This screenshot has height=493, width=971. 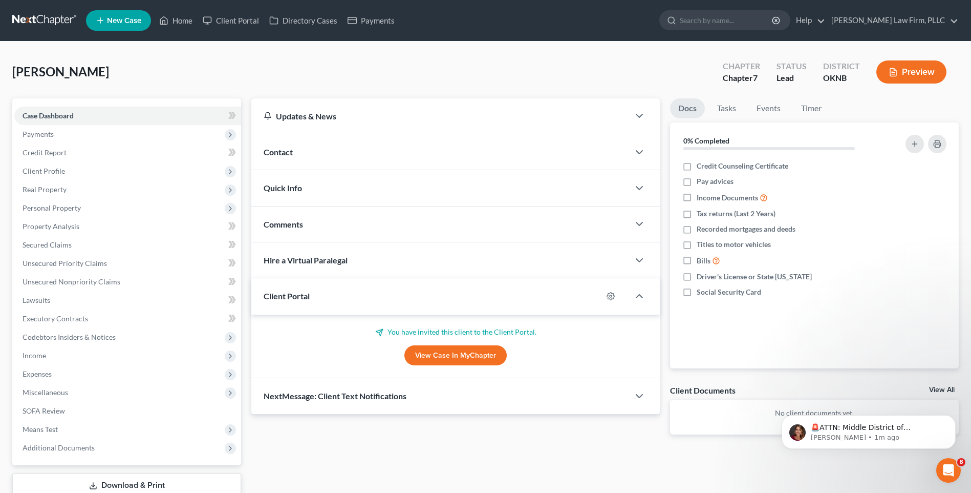 What do you see at coordinates (688, 108) in the screenshot?
I see `a: Docs` at bounding box center [688, 108].